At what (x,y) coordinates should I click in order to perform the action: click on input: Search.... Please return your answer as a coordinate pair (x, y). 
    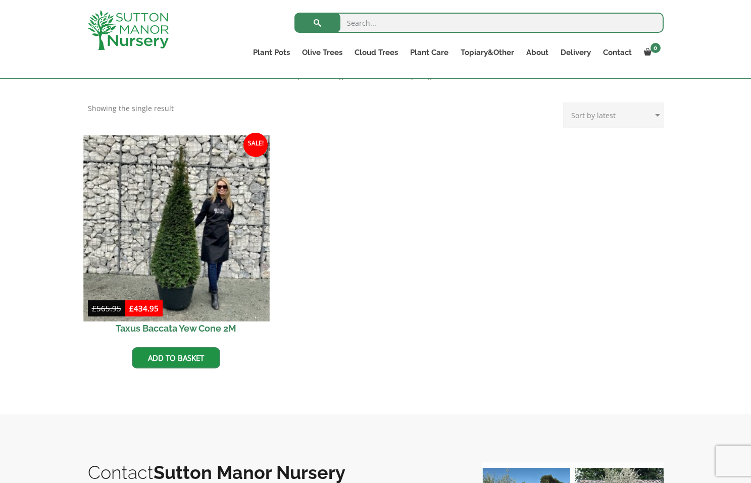
    Looking at the image, I should click on (479, 23).